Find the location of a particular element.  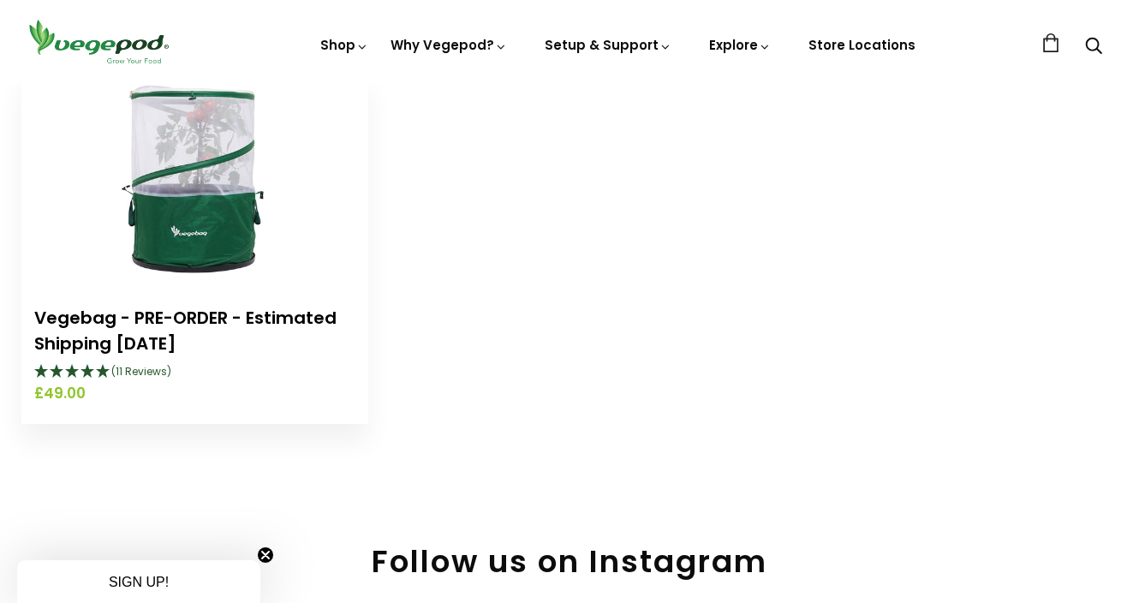

a: Search is located at coordinates (1093, 47).